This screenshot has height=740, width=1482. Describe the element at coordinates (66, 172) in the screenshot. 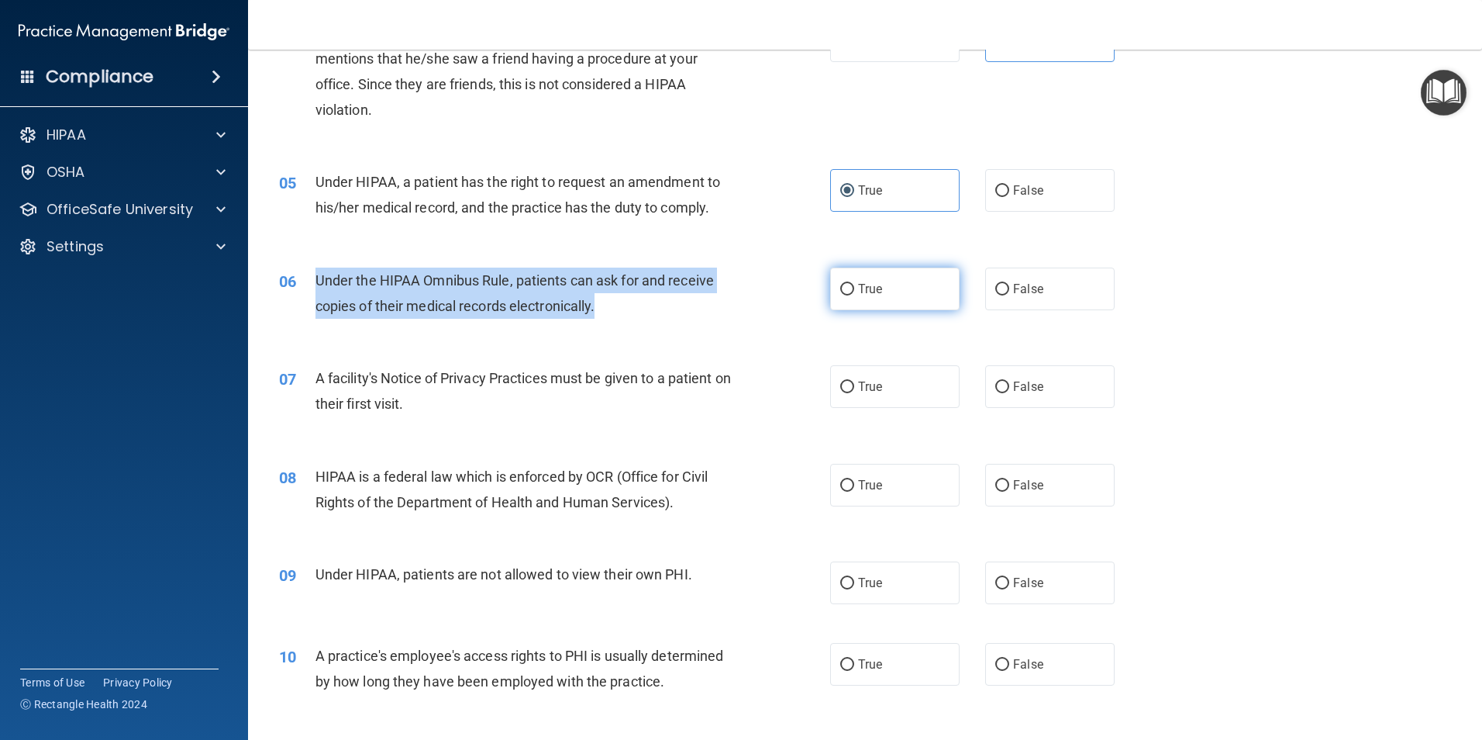

I see `p: OSHA` at that location.